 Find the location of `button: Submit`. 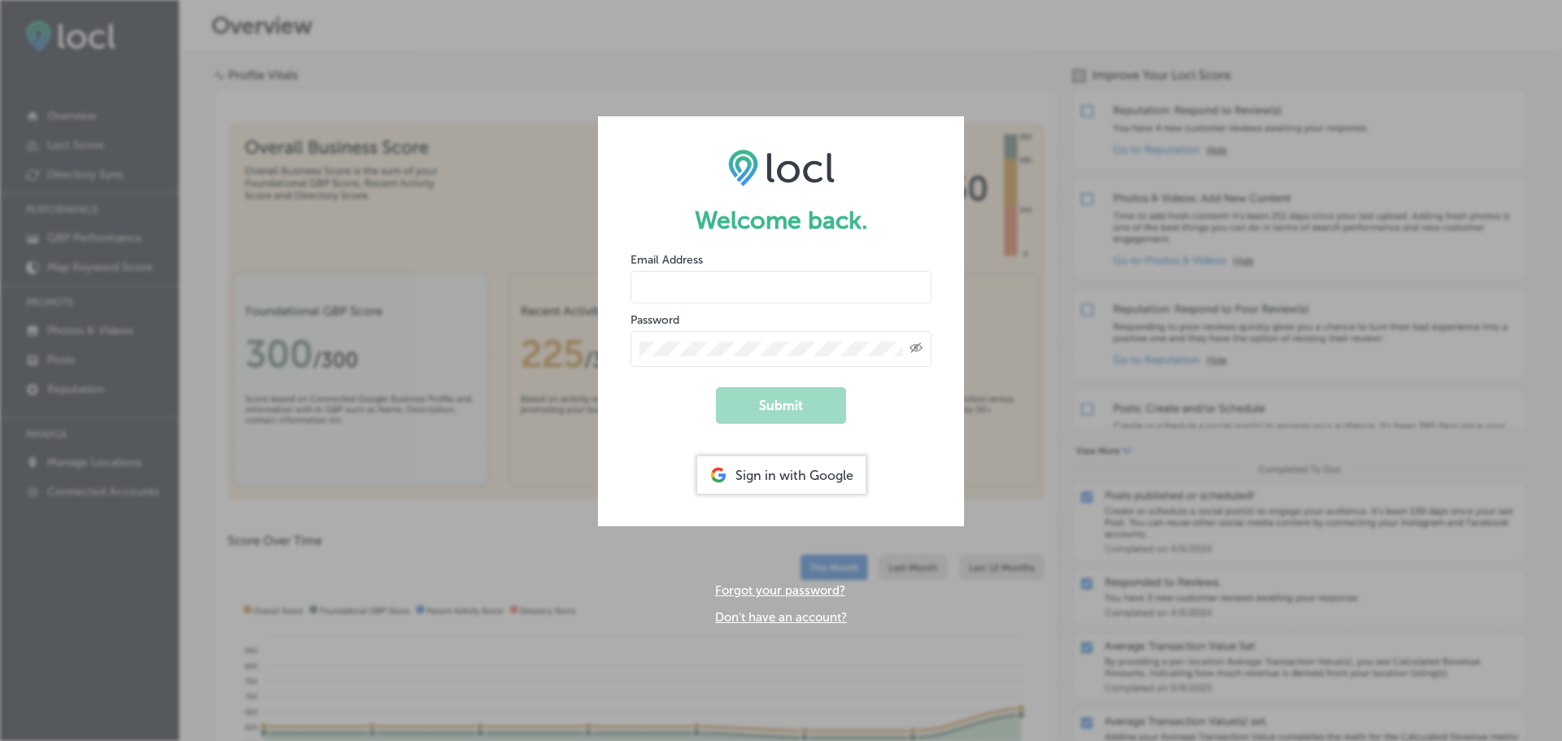

button: Submit is located at coordinates (781, 405).